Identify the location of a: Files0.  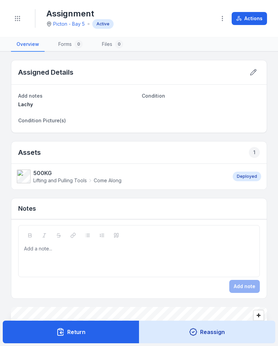
(112, 45).